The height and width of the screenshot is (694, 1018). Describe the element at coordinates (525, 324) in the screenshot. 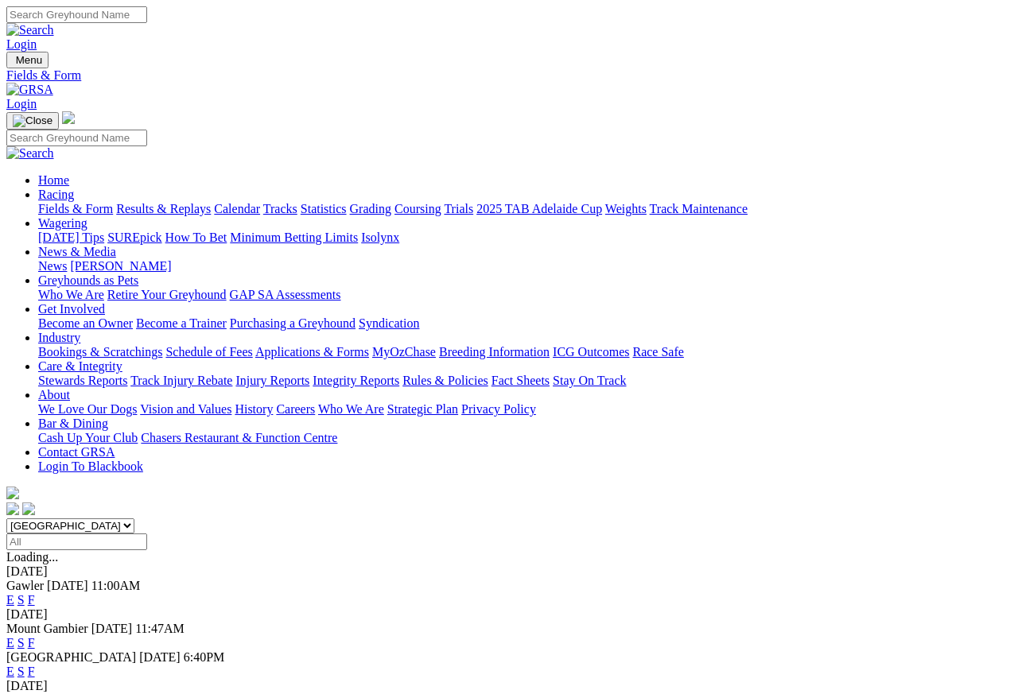

I see `div: Get Involved` at that location.